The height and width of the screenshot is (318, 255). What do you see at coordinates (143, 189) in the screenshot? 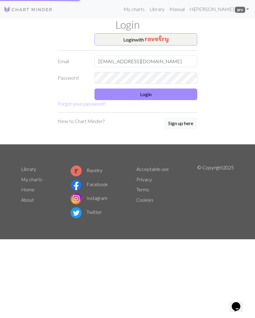
I see `a: Terms` at bounding box center [143, 189].